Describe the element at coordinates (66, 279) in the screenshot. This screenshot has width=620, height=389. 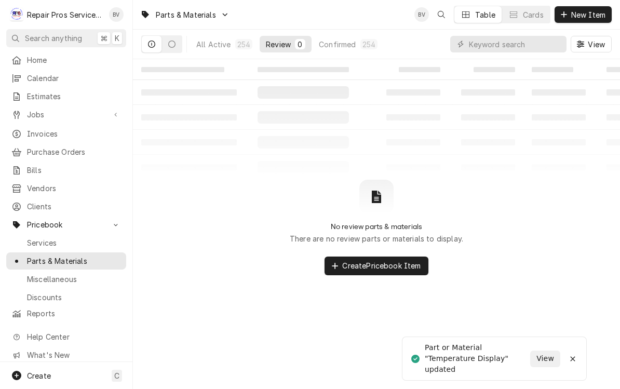
I see `a: Miscellaneous` at that location.